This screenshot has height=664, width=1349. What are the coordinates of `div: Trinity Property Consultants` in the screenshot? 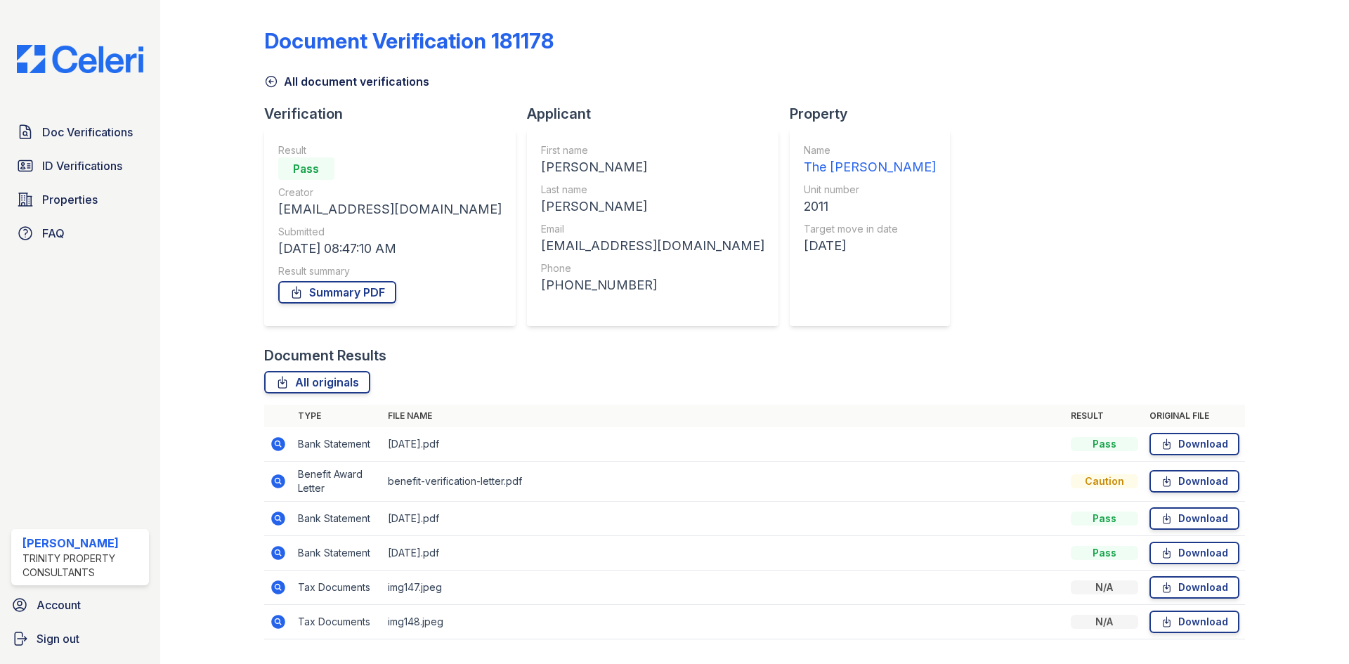 It's located at (83, 565).